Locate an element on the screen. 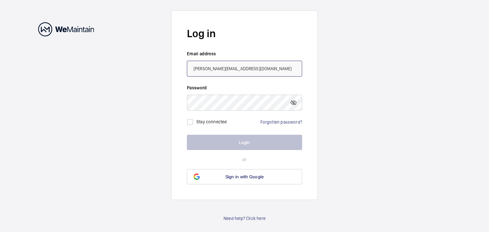  h2: Log in is located at coordinates (244, 33).